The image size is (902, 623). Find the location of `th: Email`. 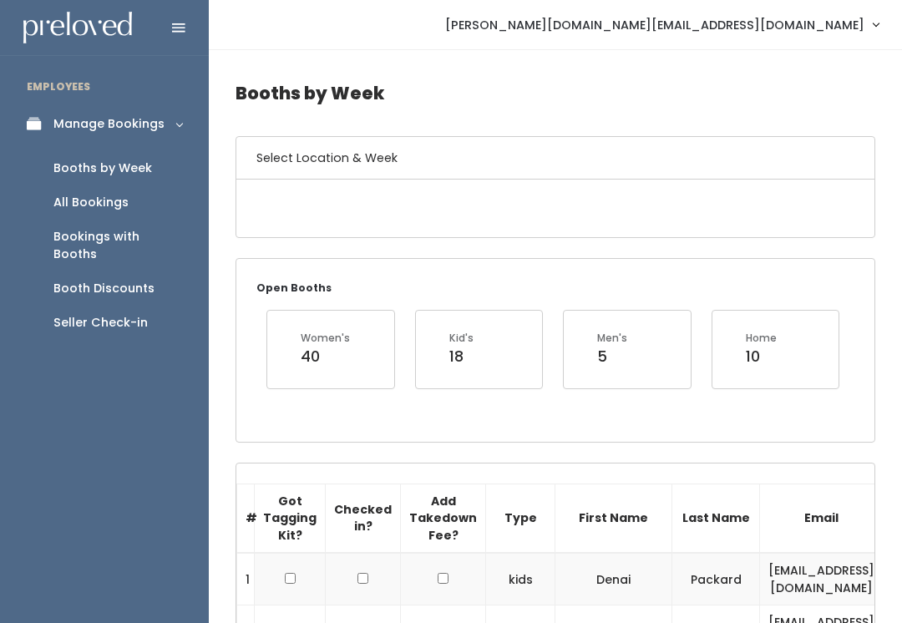

th: Email is located at coordinates (822, 518).